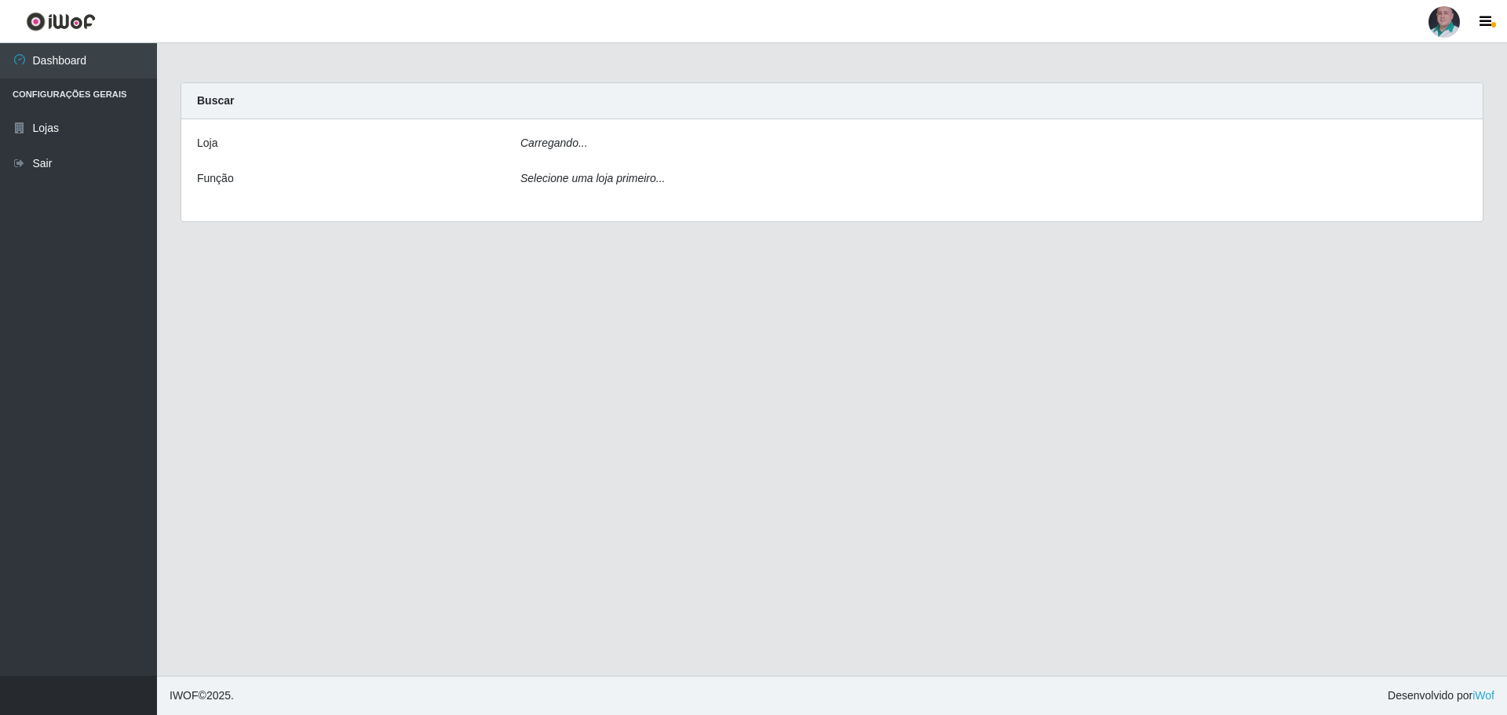  Describe the element at coordinates (593, 178) in the screenshot. I see `i: Selecione uma loja primeiro...` at that location.